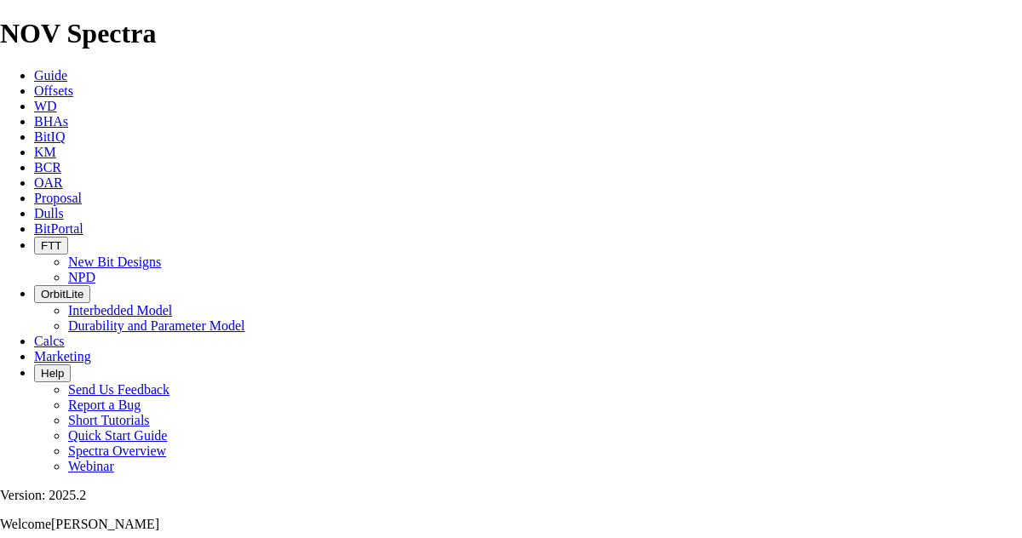 The height and width of the screenshot is (538, 1022). Describe the element at coordinates (91, 466) in the screenshot. I see `a: Webinar` at that location.